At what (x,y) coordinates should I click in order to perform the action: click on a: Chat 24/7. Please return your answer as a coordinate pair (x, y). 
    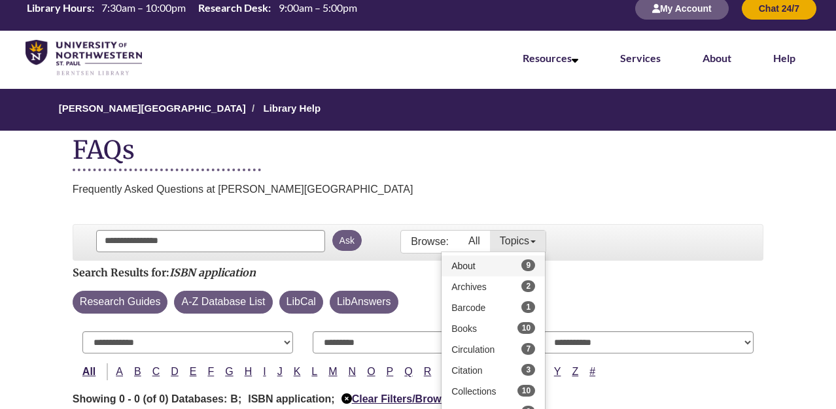
    Looking at the image, I should click on (779, 8).